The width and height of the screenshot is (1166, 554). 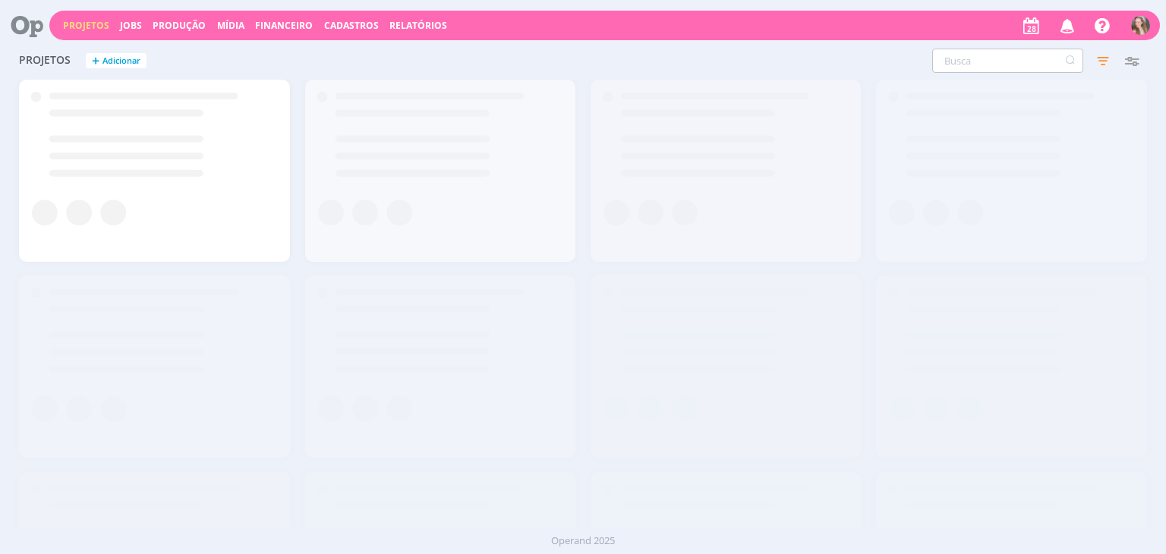 I want to click on span: Projetos, so click(x=45, y=60).